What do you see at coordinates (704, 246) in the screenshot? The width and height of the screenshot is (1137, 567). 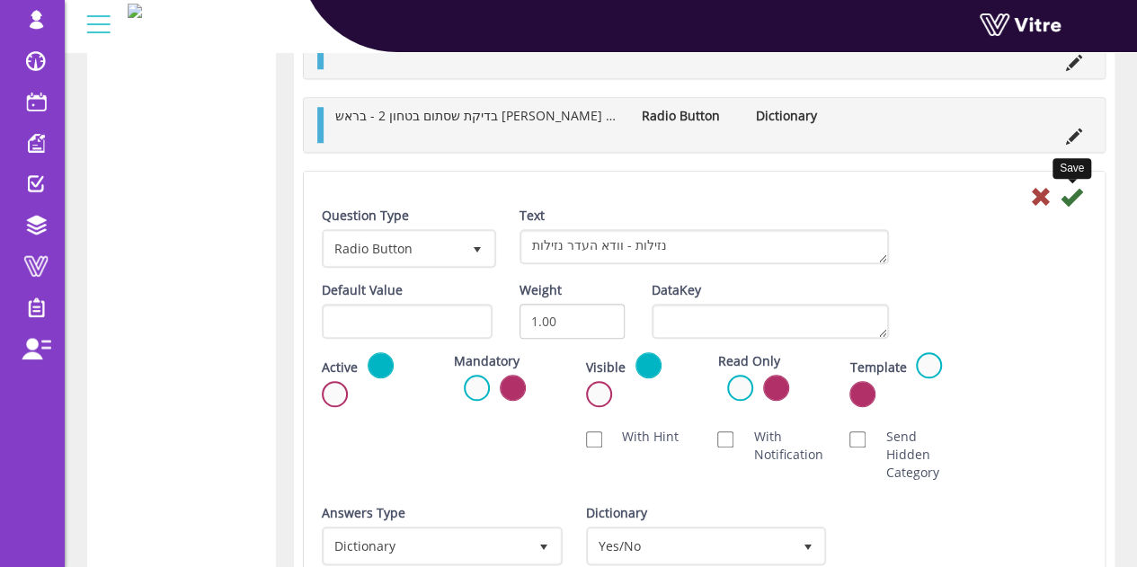 I see `textarea: נזילות - וודא העדר נזילות` at bounding box center [704, 246].